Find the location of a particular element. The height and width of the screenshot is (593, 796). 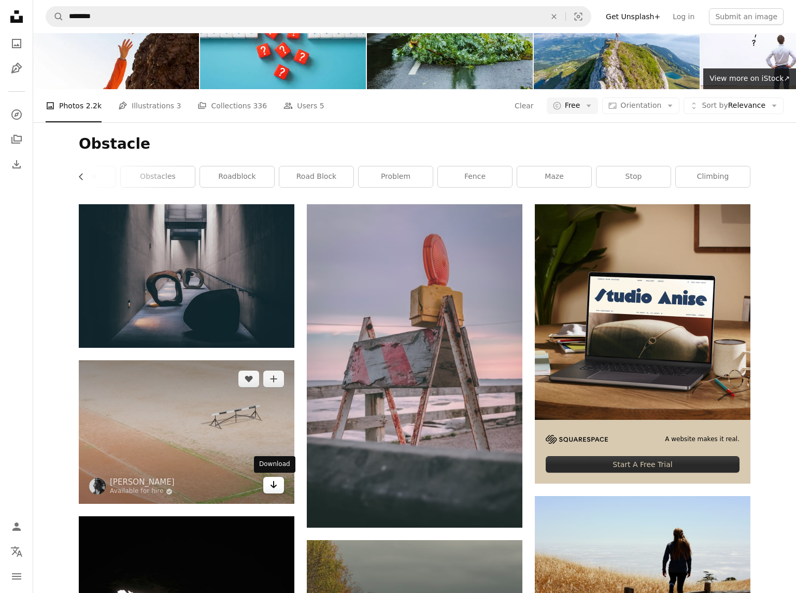

a: Download is located at coordinates (274, 485).